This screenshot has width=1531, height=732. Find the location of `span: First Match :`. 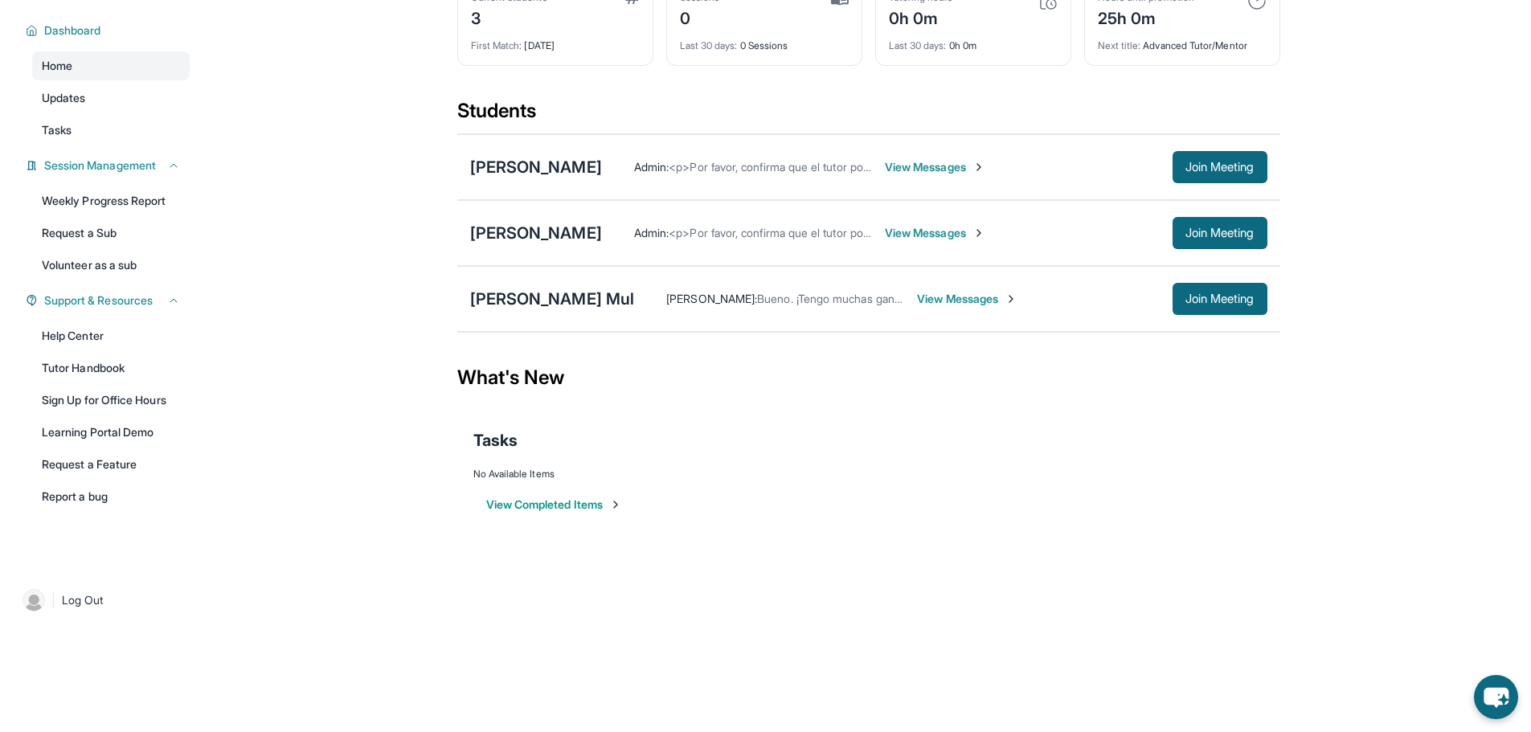

span: First Match : is located at coordinates (497, 45).